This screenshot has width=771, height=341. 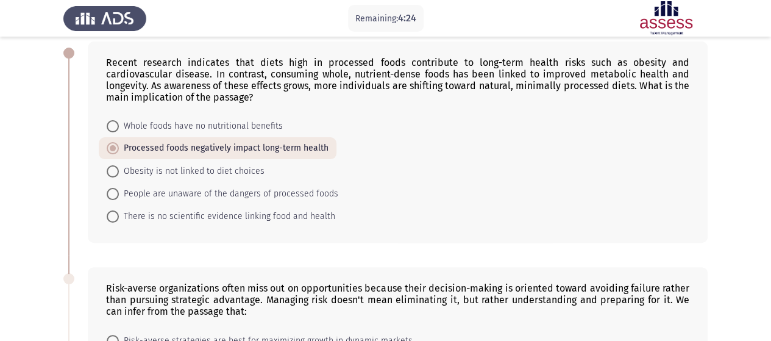 What do you see at coordinates (227, 216) in the screenshot?
I see `span: There is no scientific evidence linking food and health` at bounding box center [227, 216].